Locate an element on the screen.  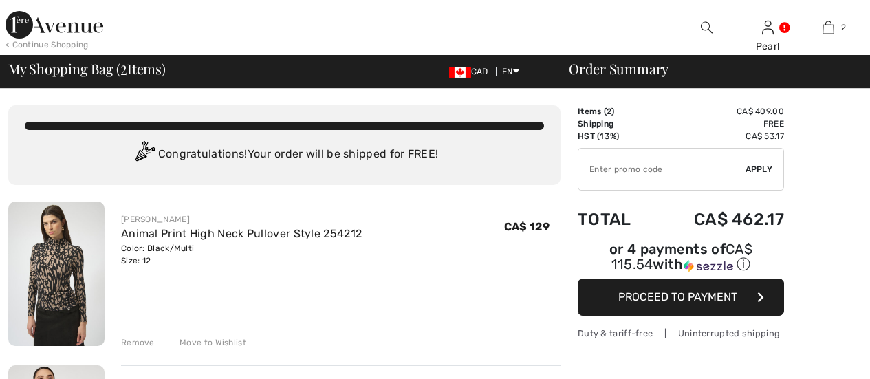
img: My Info is located at coordinates (768, 28).